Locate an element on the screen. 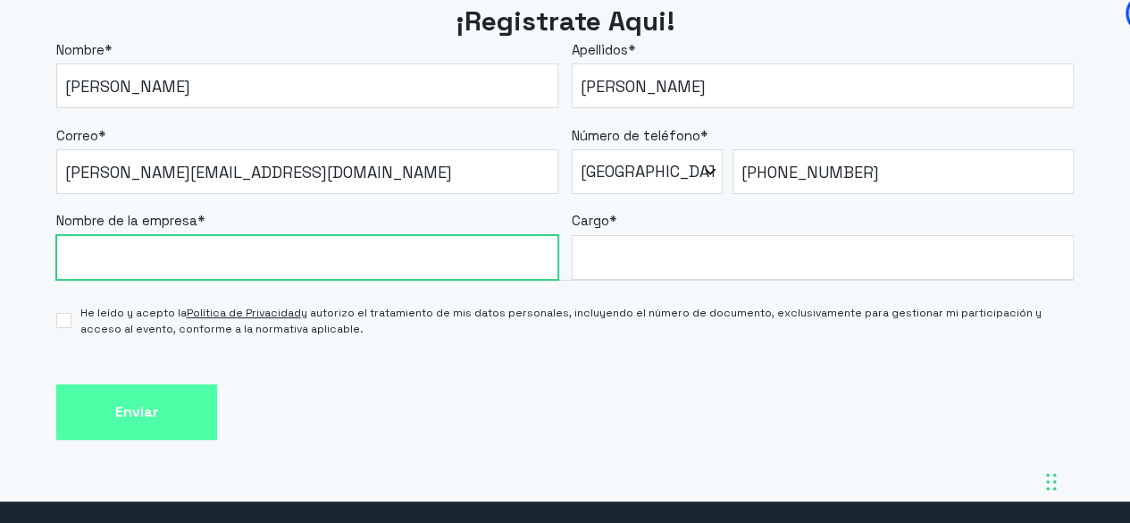 The image size is (1130, 523). input: He leído y acepto laPolítica de Privacidady autorizo el tratamiento de mis datos personales, incl... is located at coordinates (63, 320).